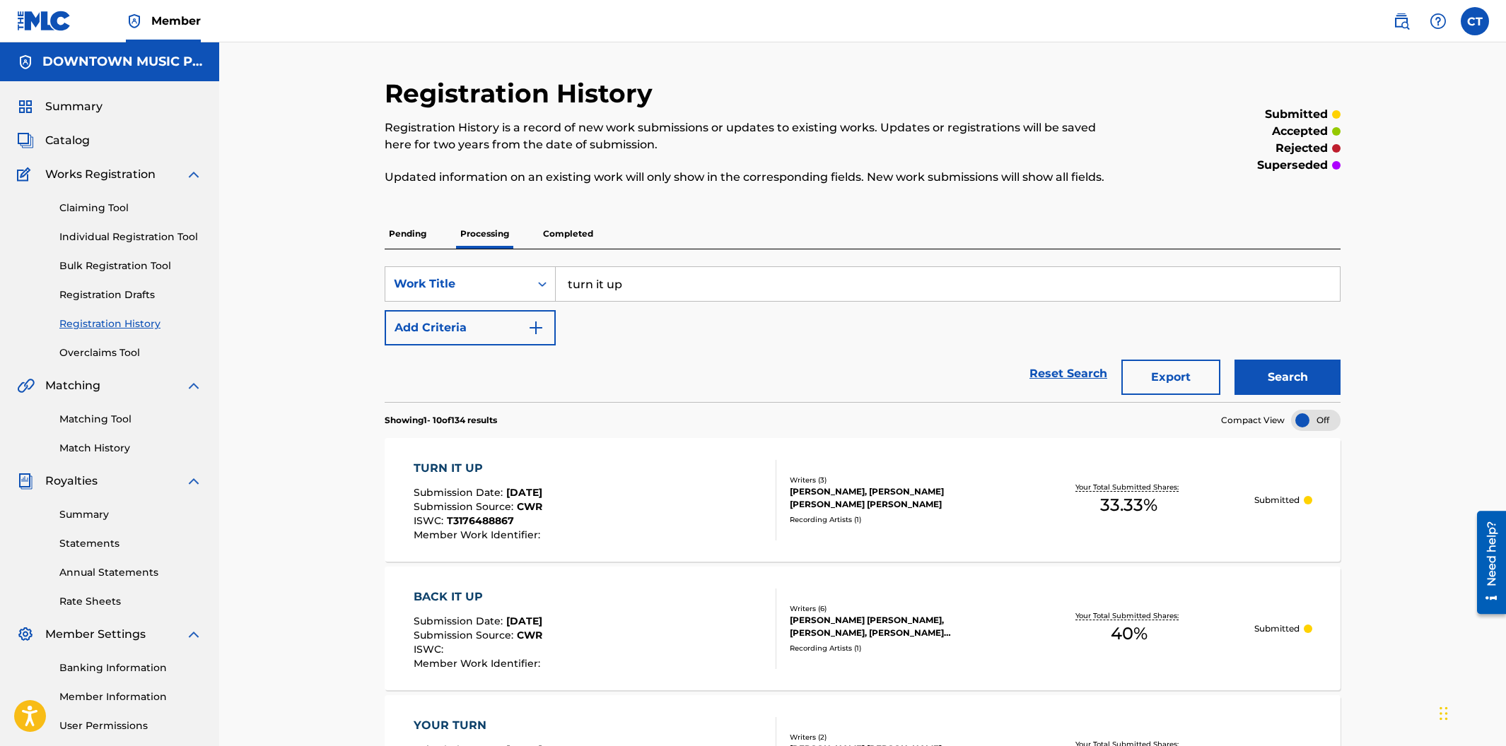 Image resolution: width=1506 pixels, height=746 pixels. I want to click on div: Writers ( 3 ), so click(896, 480).